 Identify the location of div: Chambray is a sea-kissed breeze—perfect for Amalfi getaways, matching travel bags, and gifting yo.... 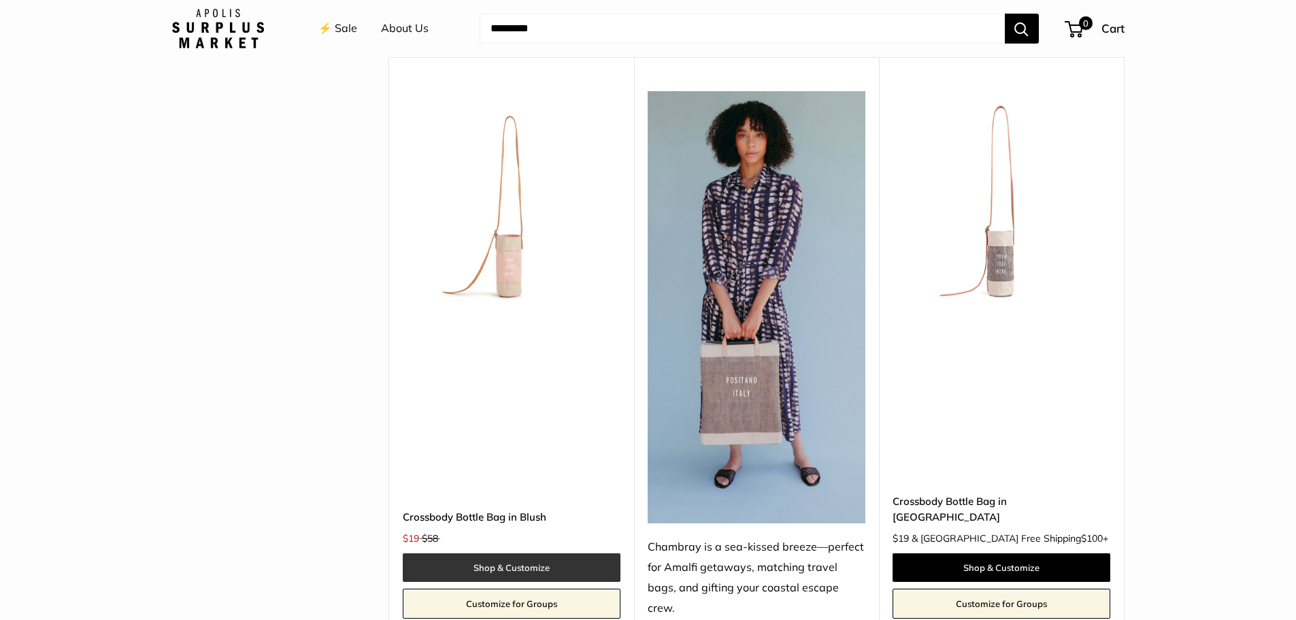
(756, 577).